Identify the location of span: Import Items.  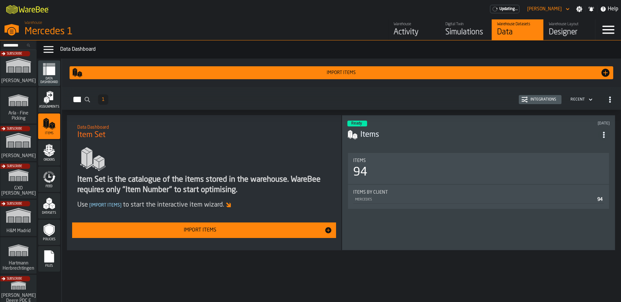
(105, 205).